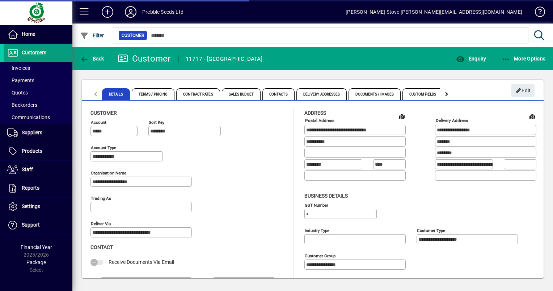  Describe the element at coordinates (374, 94) in the screenshot. I see `span: Documents / Images` at that location.